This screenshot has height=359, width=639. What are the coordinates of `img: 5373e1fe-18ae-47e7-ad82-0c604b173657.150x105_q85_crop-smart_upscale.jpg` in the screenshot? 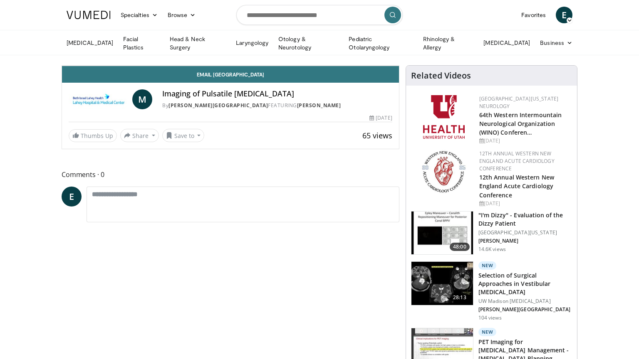 It's located at (442, 233).